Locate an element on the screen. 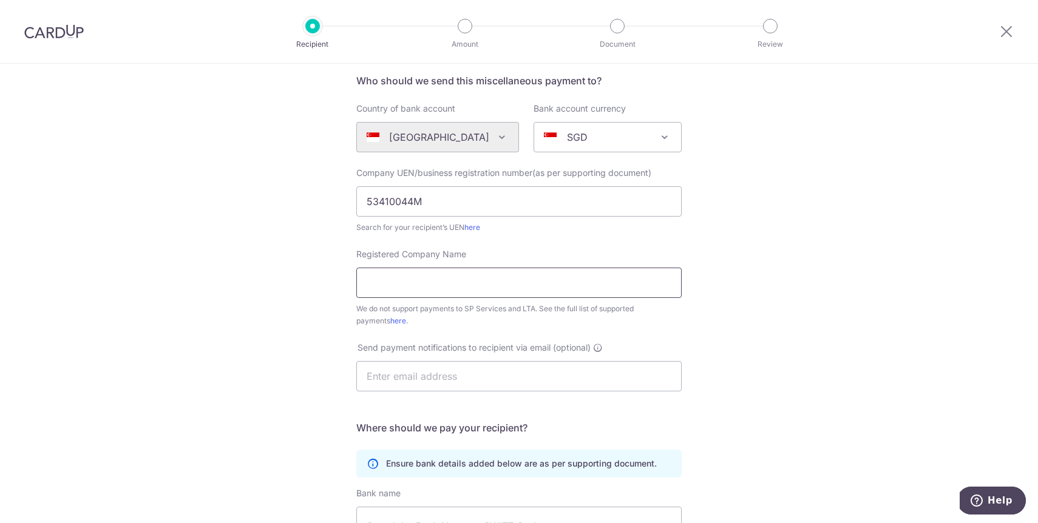 This screenshot has width=1038, height=523. span: Company UEN/business registration number(as per supporting document) is located at coordinates (504, 172).